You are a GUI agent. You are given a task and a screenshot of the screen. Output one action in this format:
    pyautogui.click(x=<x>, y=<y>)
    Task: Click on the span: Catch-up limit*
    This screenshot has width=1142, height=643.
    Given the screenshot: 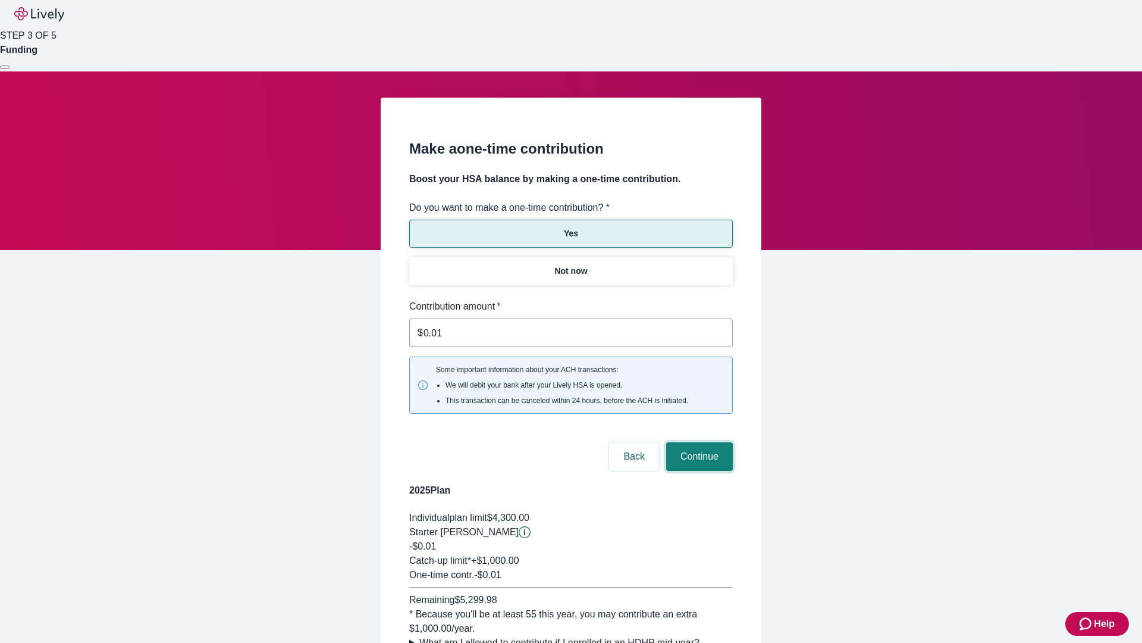 What is the action you would take?
    pyautogui.click(x=440, y=560)
    